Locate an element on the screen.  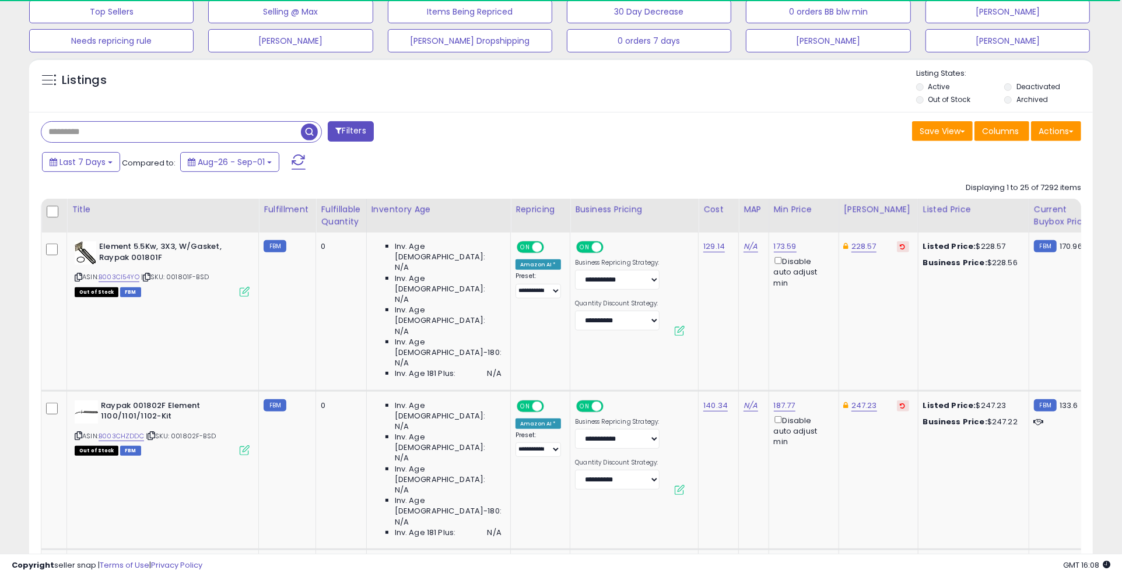
div: Cost is located at coordinates (718, 209).